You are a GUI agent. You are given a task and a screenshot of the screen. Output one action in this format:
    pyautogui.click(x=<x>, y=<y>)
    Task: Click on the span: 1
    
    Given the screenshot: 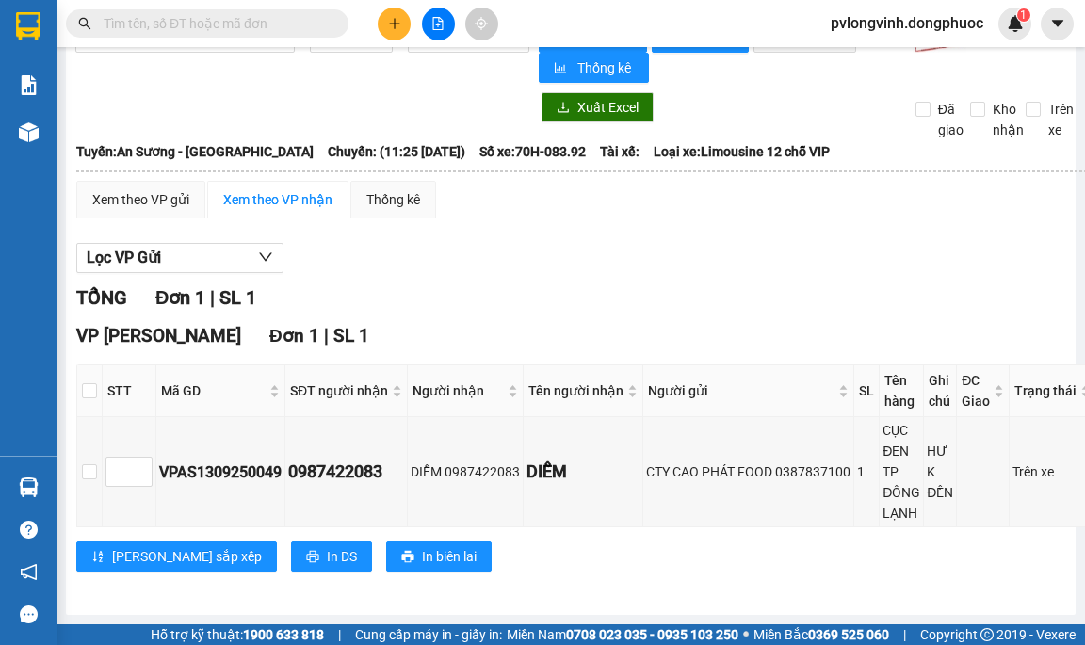 What is the action you would take?
    pyautogui.click(x=1023, y=15)
    